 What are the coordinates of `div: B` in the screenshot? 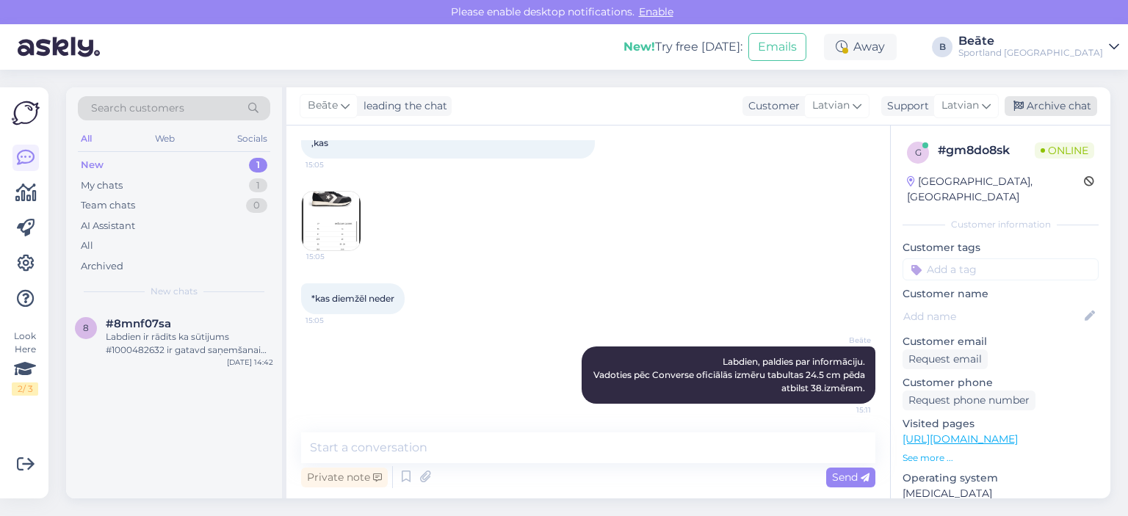 It's located at (942, 47).